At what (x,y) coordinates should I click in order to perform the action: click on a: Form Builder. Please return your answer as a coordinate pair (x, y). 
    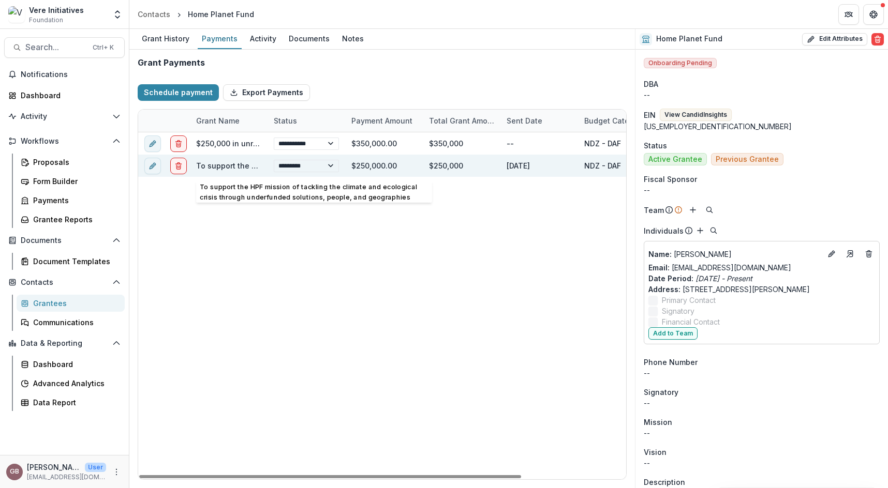
    Looking at the image, I should click on (70, 181).